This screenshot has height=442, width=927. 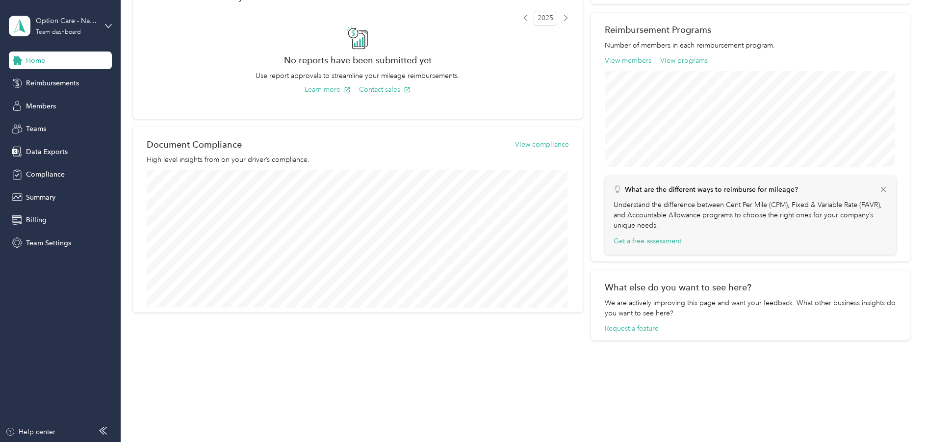 I want to click on button: Request a feature, so click(x=632, y=328).